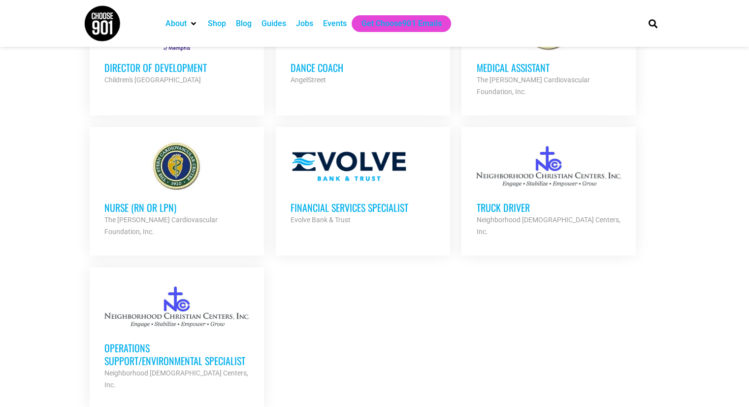  Describe the element at coordinates (177, 354) in the screenshot. I see `h3: Operations Support/Environmental Specialist` at that location.